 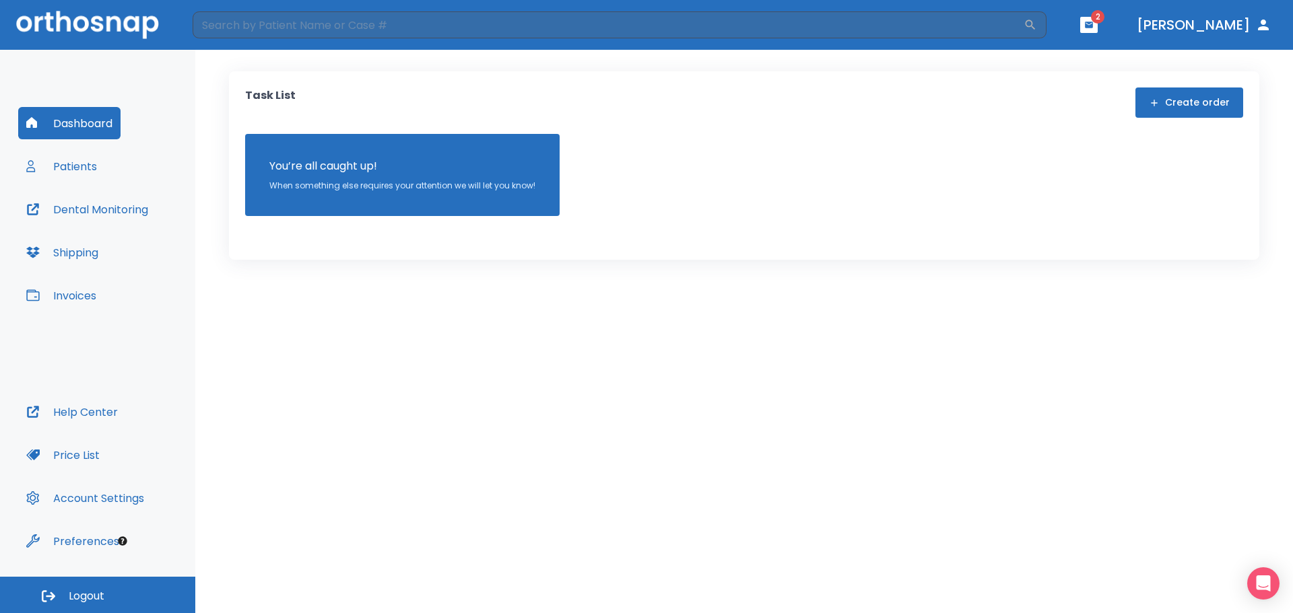 I want to click on div: Open Intercom Messenger, so click(x=1263, y=584).